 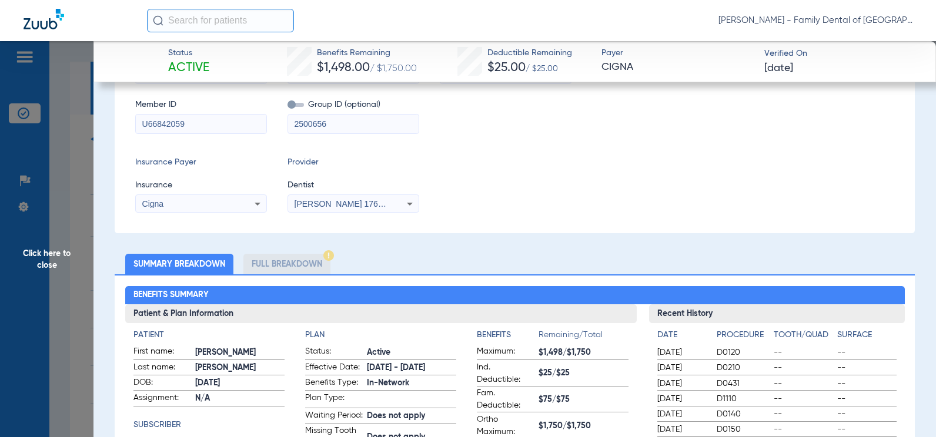 What do you see at coordinates (209, 335) in the screenshot?
I see `h4: Patient` at bounding box center [209, 335].